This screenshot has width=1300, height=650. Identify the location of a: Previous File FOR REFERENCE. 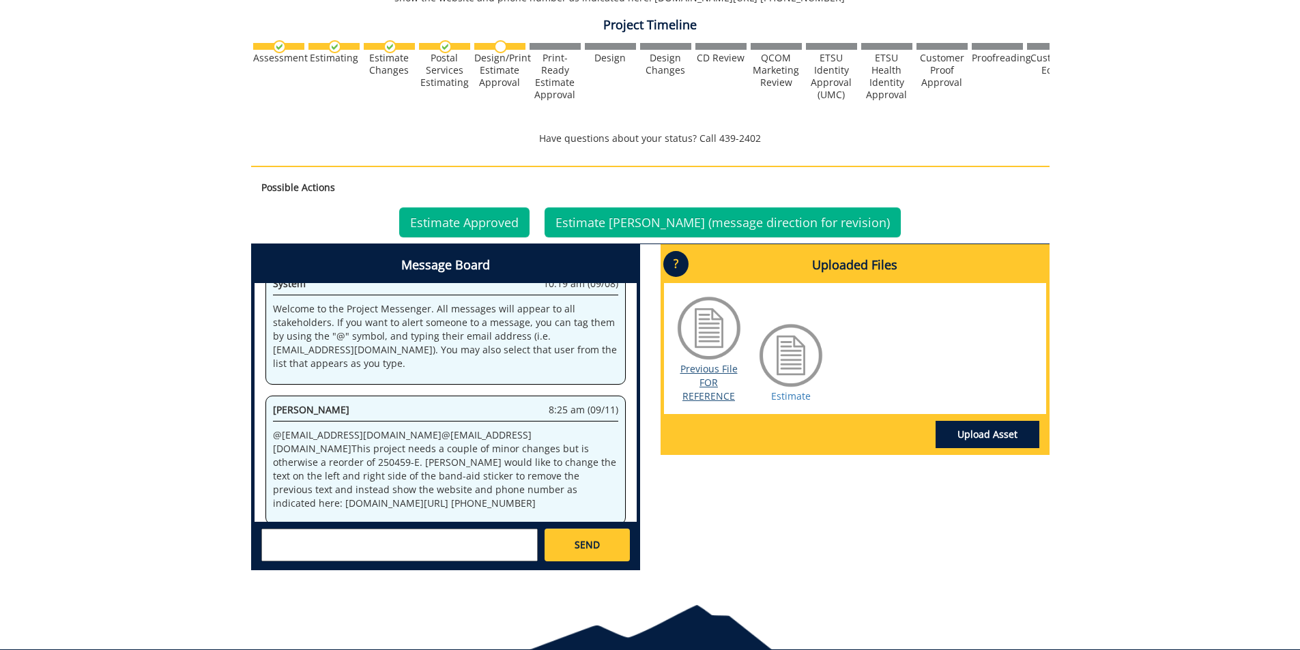
(709, 382).